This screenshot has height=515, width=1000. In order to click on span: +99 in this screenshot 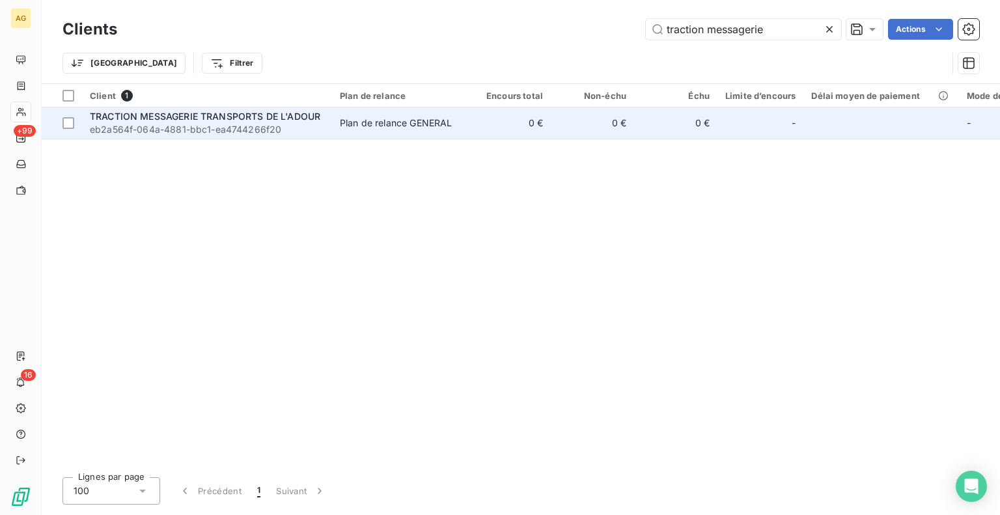, I will do `click(25, 131)`.